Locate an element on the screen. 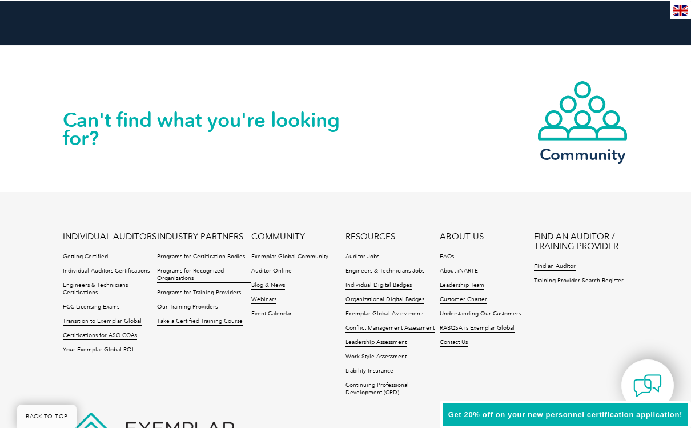 The image size is (691, 428). a: Contact Us is located at coordinates (454, 342).